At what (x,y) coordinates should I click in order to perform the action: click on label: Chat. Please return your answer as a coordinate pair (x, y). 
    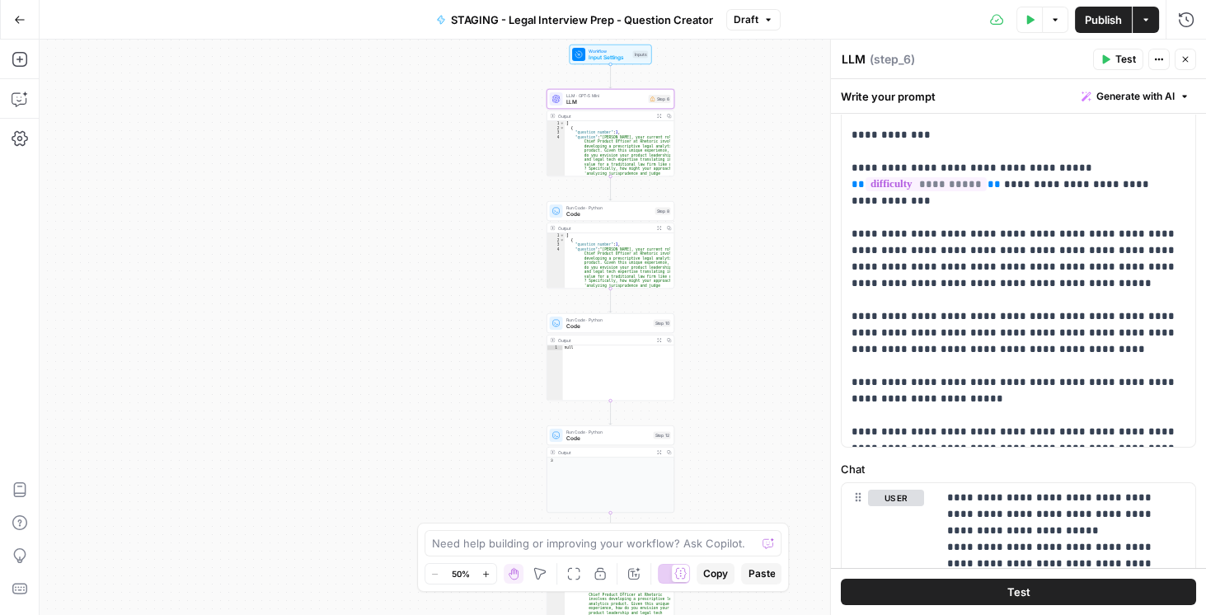
    Looking at the image, I should click on (1018, 469).